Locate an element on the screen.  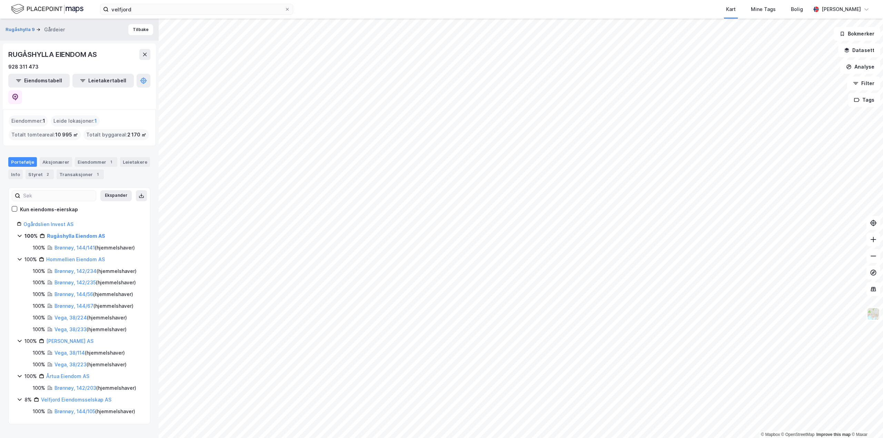
div: Transaksjoner is located at coordinates (80, 175).